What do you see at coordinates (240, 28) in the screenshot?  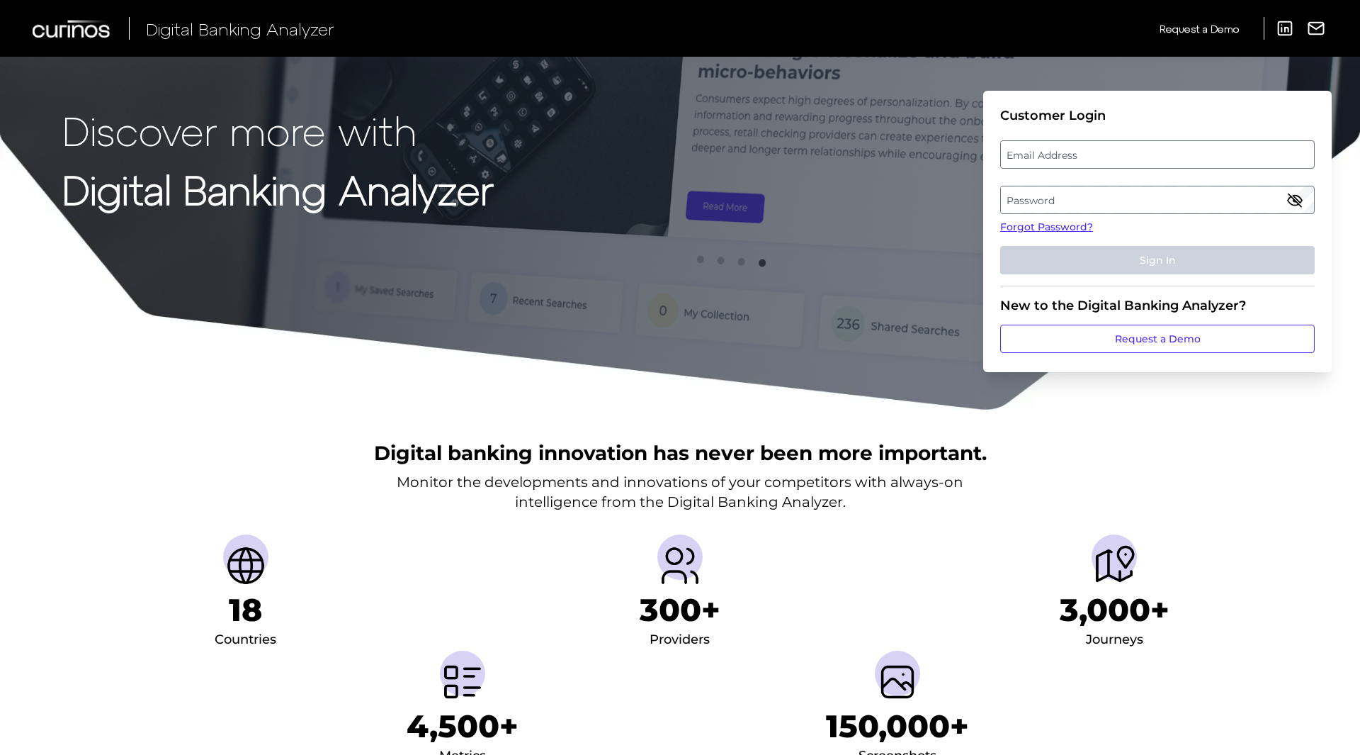 I see `span: Digital Banking Analyzer` at bounding box center [240, 28].